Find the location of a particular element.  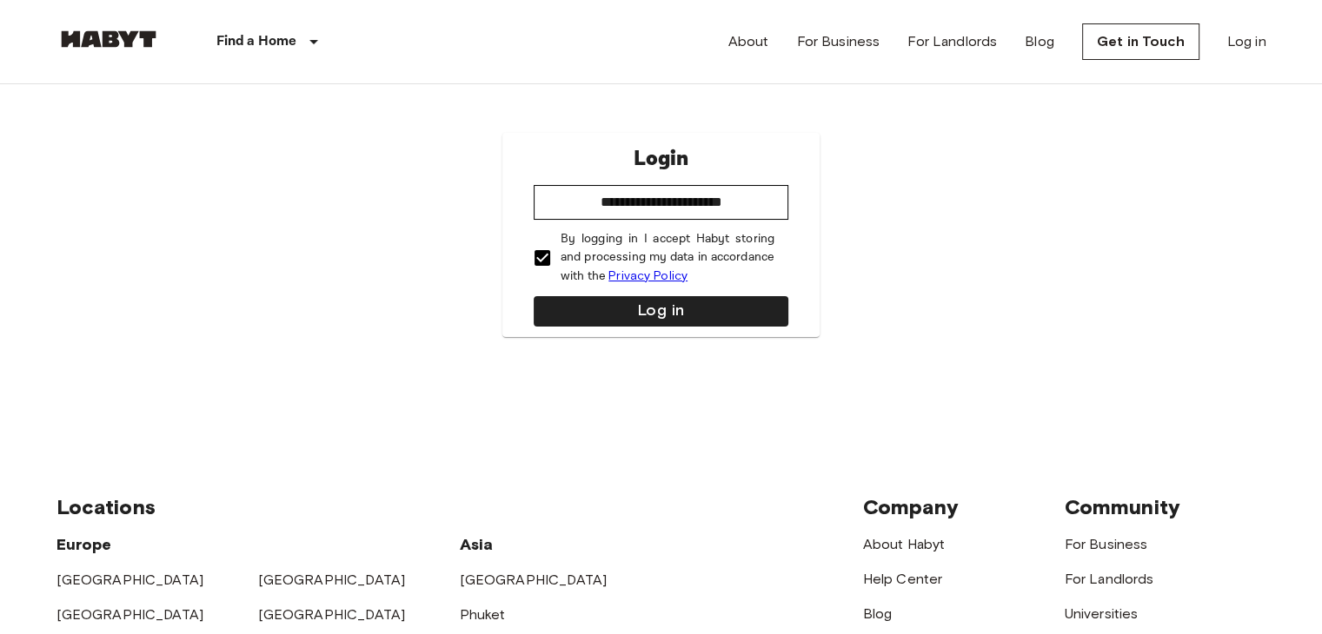

span: Asia is located at coordinates (476, 545).